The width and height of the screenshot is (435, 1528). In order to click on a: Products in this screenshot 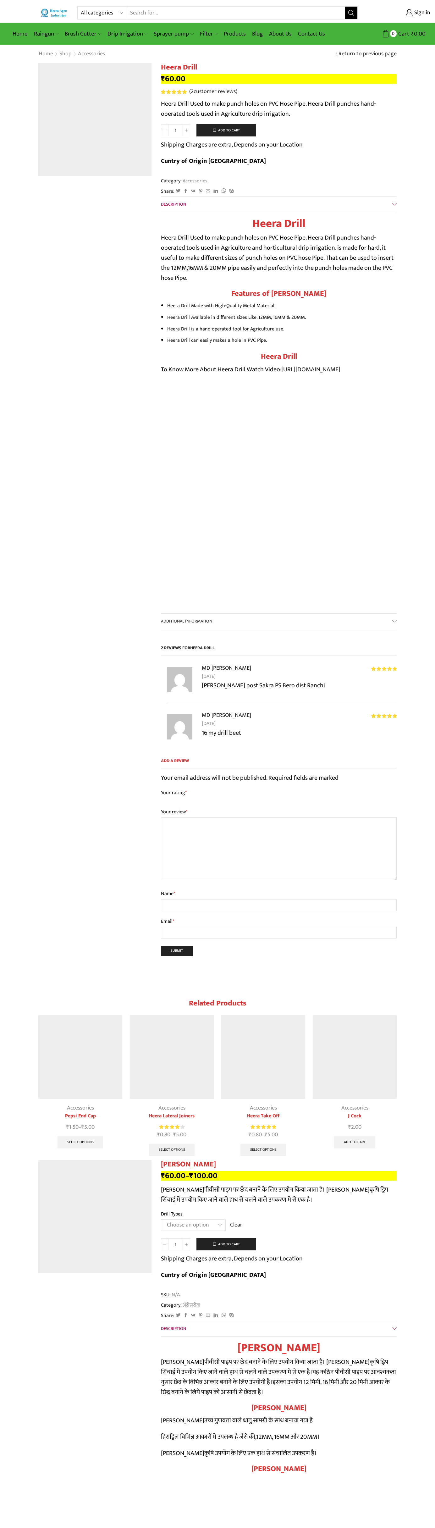, I will do `click(235, 34)`.